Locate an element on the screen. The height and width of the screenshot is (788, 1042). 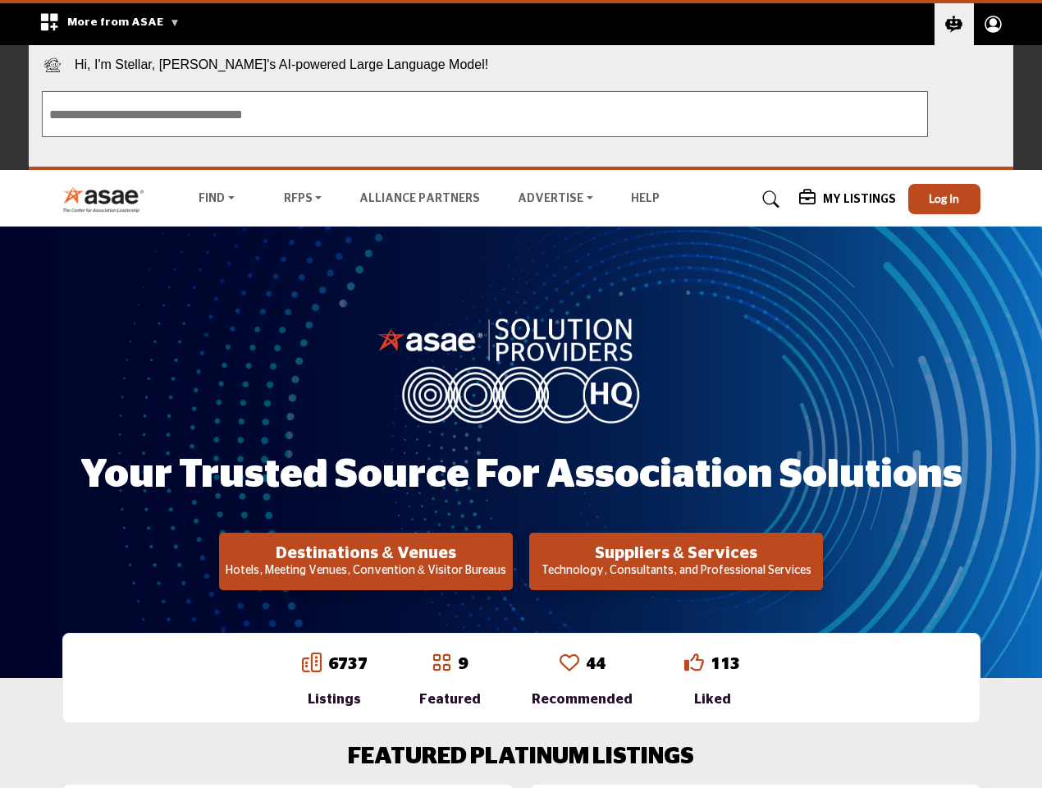
span: More from ASAE is located at coordinates (123, 22).